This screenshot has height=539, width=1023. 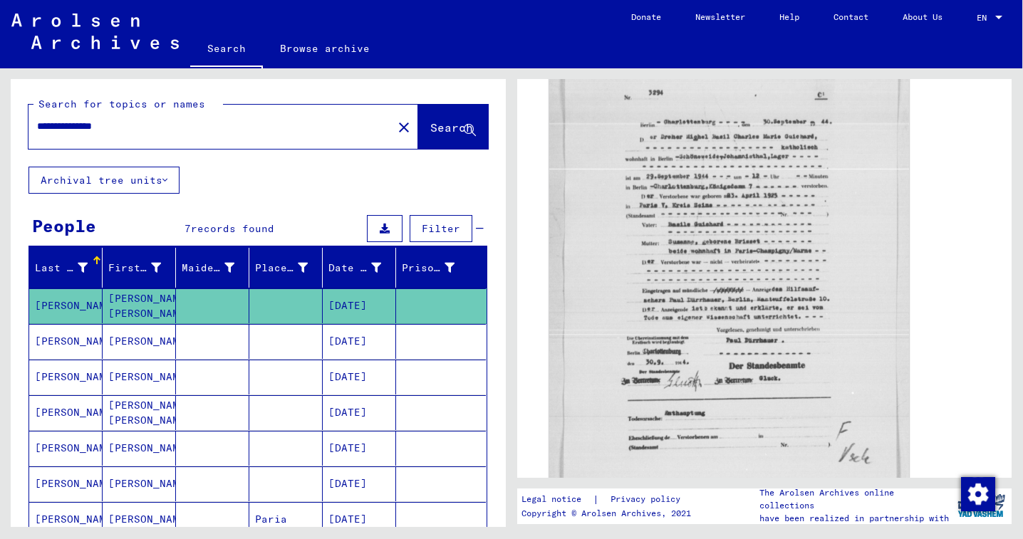 I want to click on mat-header-cell: Prisoner #, so click(x=441, y=268).